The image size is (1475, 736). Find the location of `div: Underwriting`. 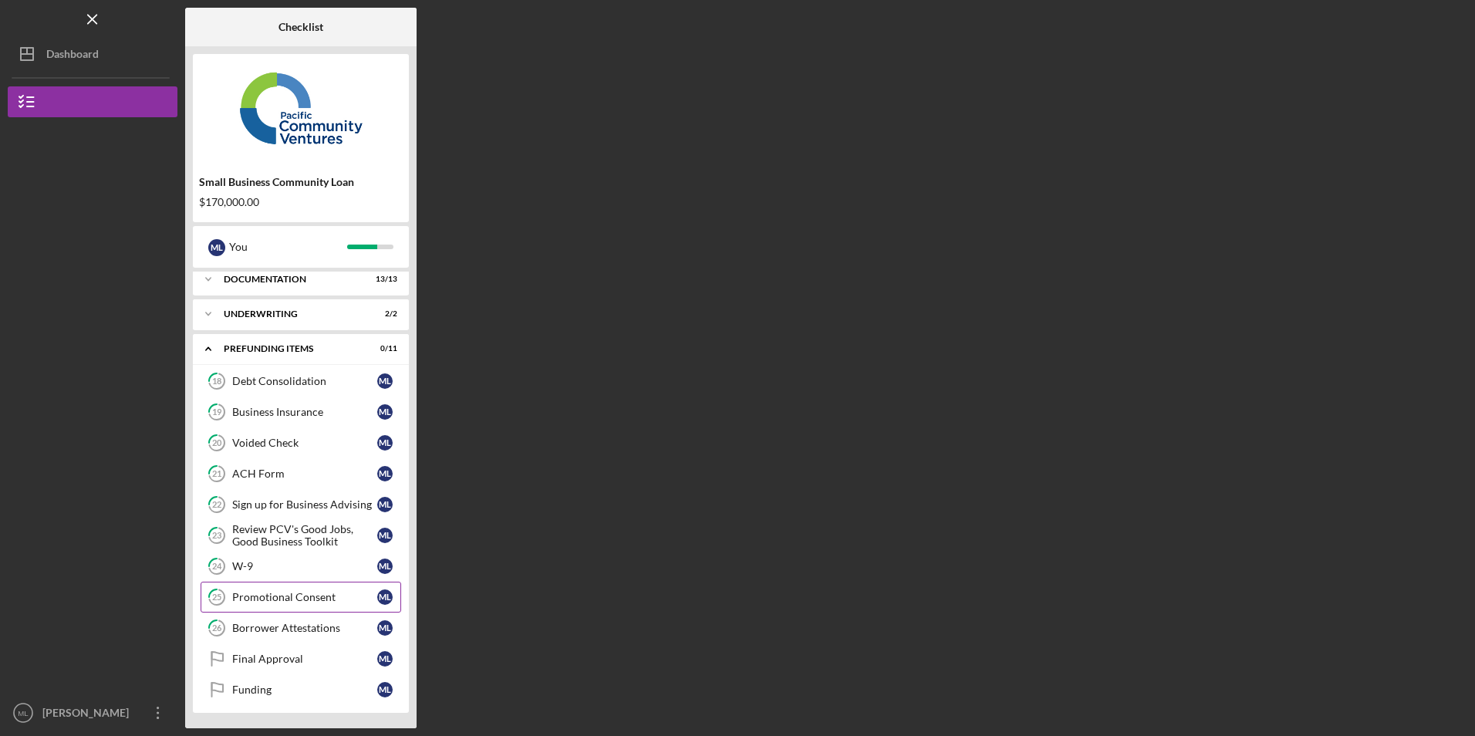

div: Underwriting is located at coordinates (291, 314).